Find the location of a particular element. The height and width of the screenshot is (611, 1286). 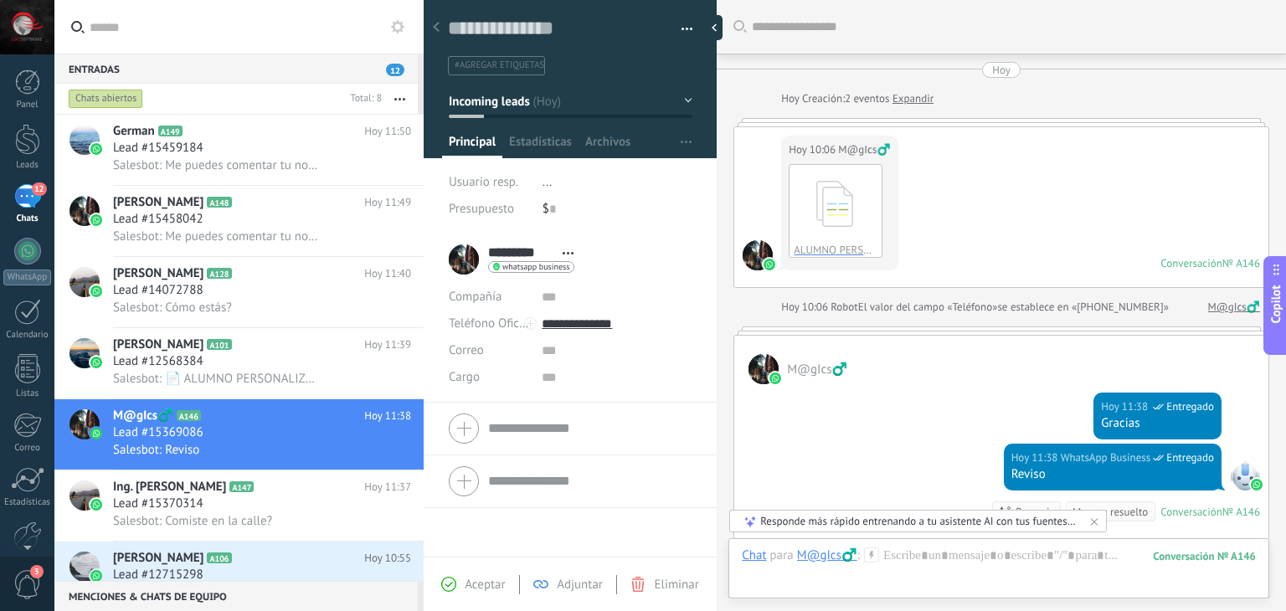

span: Adjuntar is located at coordinates (579, 584).